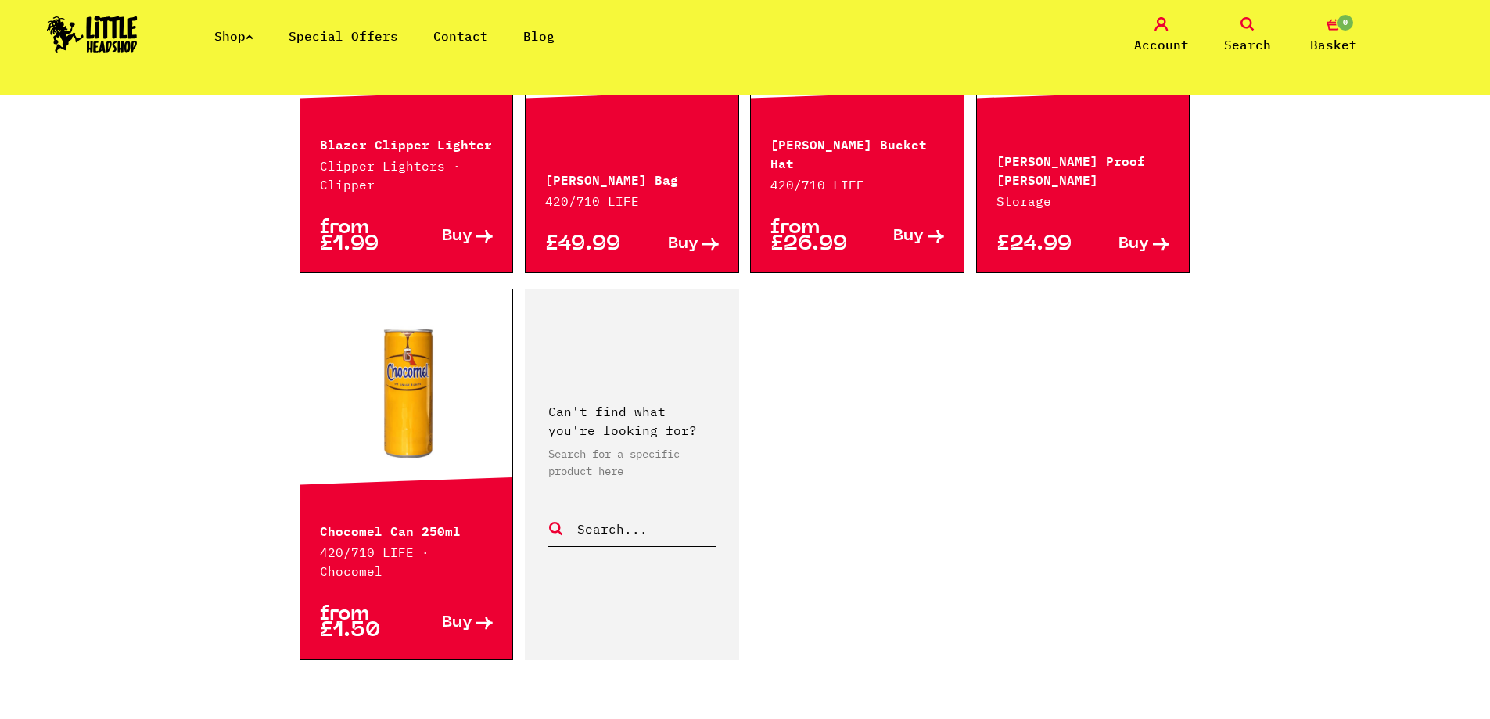 This screenshot has height=719, width=1490. Describe the element at coordinates (407, 562) in the screenshot. I see `p: 420/710 LIFE · Chocomel` at that location.